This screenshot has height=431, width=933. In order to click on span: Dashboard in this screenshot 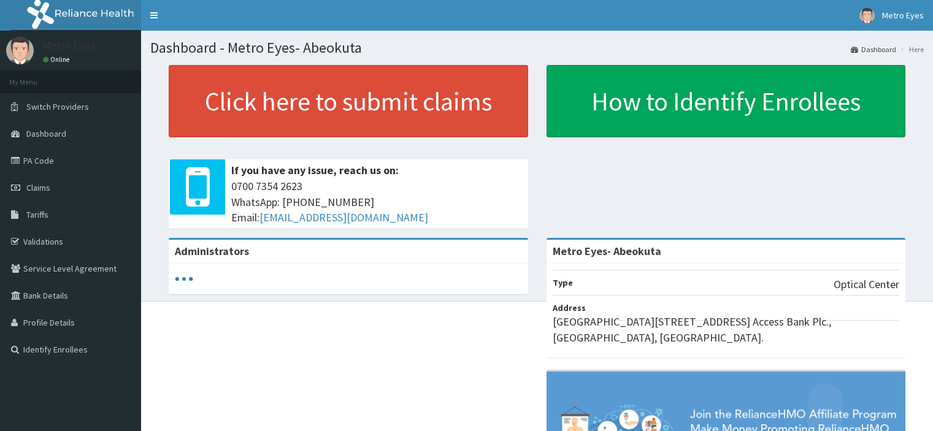, I will do `click(46, 134)`.